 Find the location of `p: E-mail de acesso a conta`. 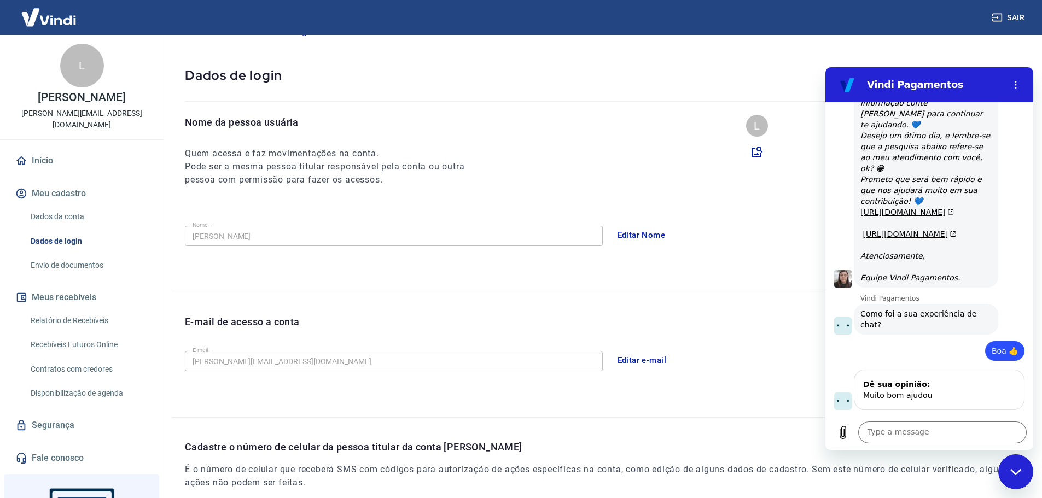

p: E-mail de acesso a conta is located at coordinates (242, 322).